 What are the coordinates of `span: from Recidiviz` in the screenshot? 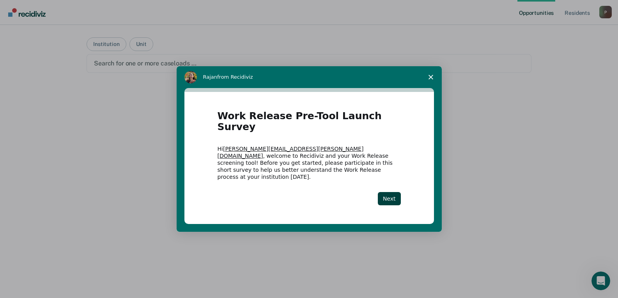 It's located at (235, 77).